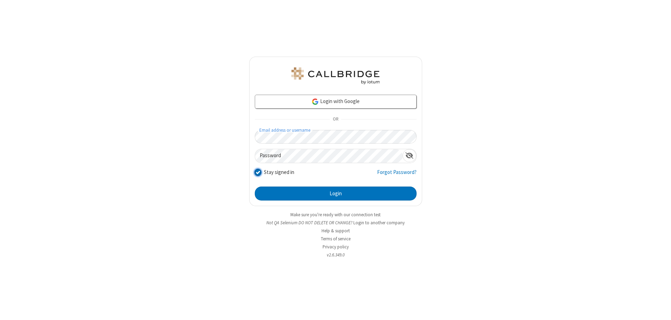 The height and width of the screenshot is (320, 671). Describe the element at coordinates (335, 76) in the screenshot. I see `img: QA Selenium DO NOT DELETE OR CHANGE` at that location.